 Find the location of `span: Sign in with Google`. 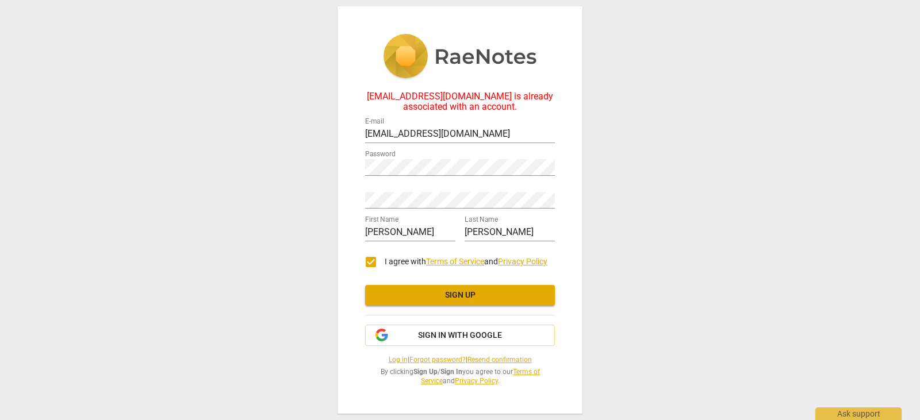

span: Sign in with Google is located at coordinates (460, 336).